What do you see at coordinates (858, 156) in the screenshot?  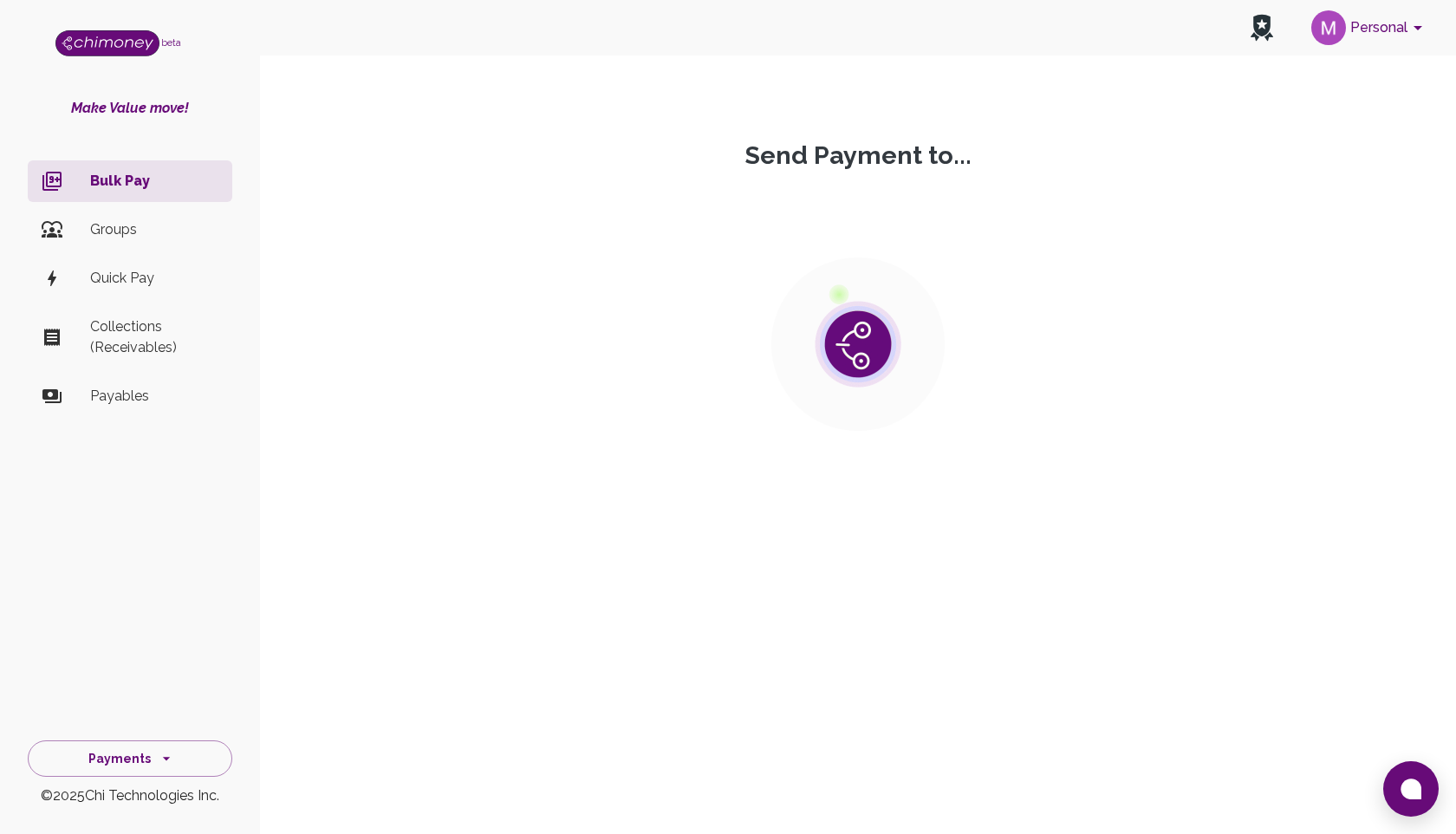 I see `p: Send Payment to...` at bounding box center [858, 156].